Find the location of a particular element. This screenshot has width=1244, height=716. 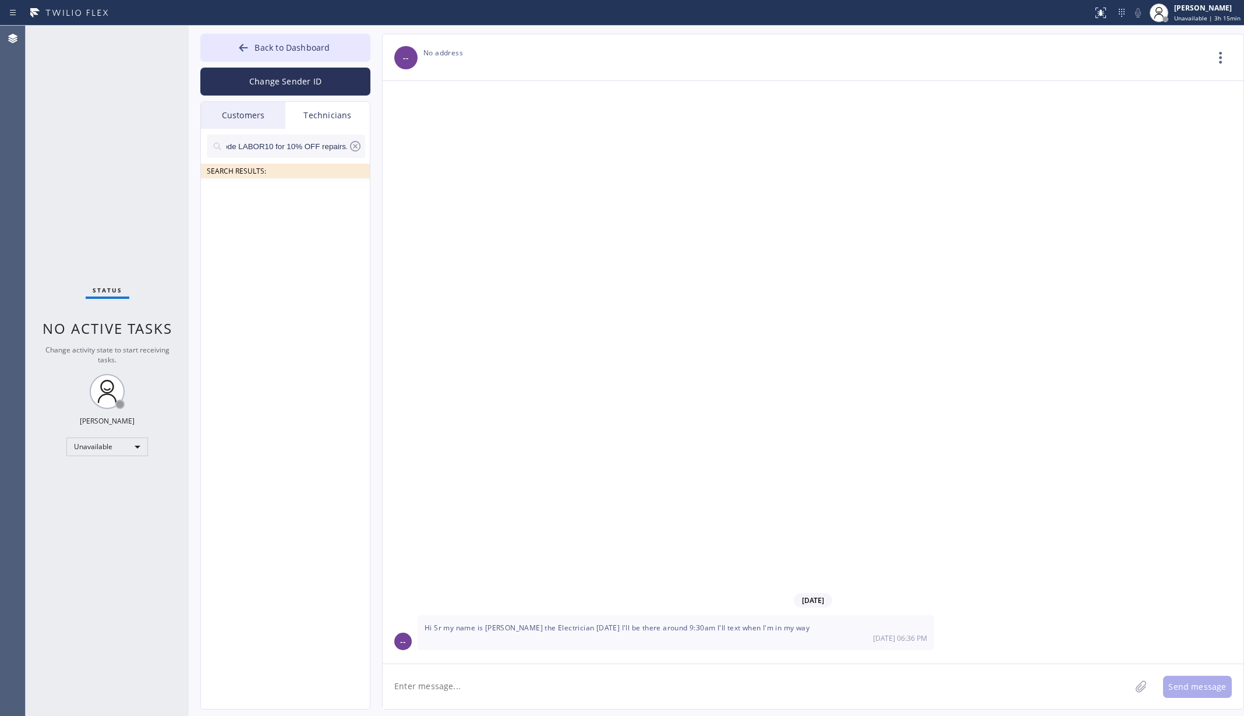

div: 05/16/2025 9:36 AM is located at coordinates (676, 633).